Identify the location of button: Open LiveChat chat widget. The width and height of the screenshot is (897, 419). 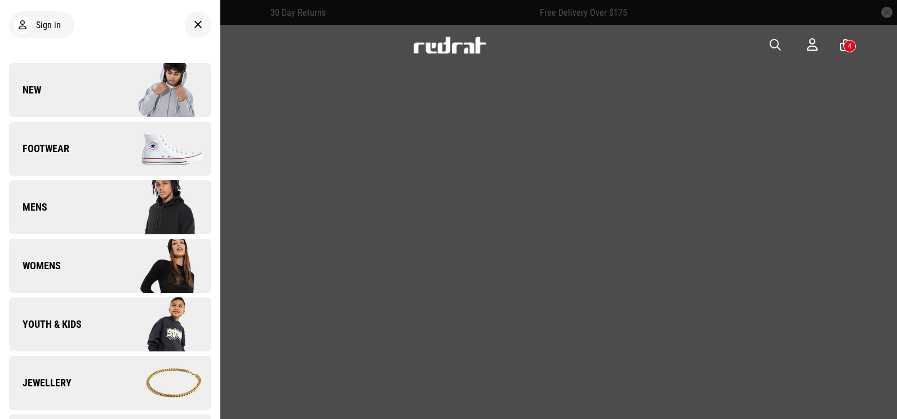
(26, 21).